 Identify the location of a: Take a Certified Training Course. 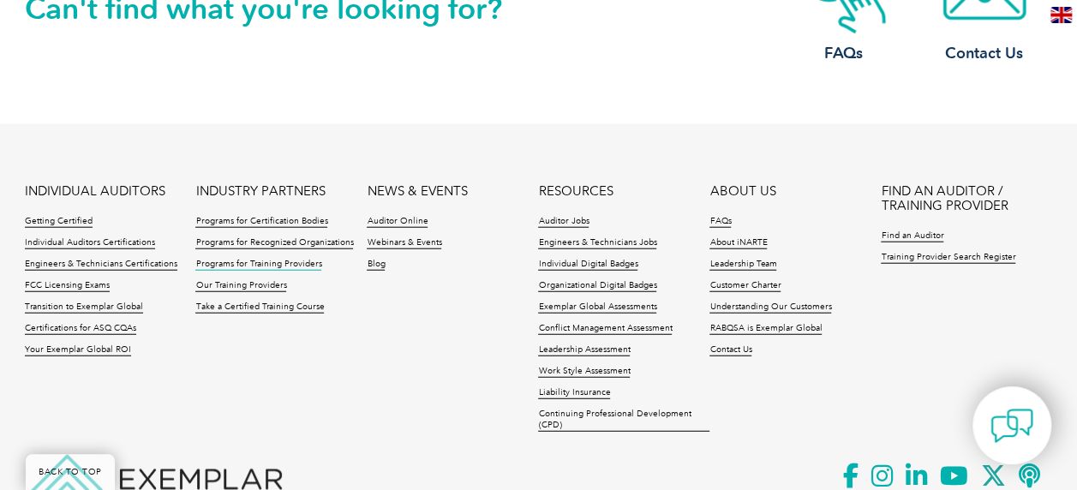
(260, 308).